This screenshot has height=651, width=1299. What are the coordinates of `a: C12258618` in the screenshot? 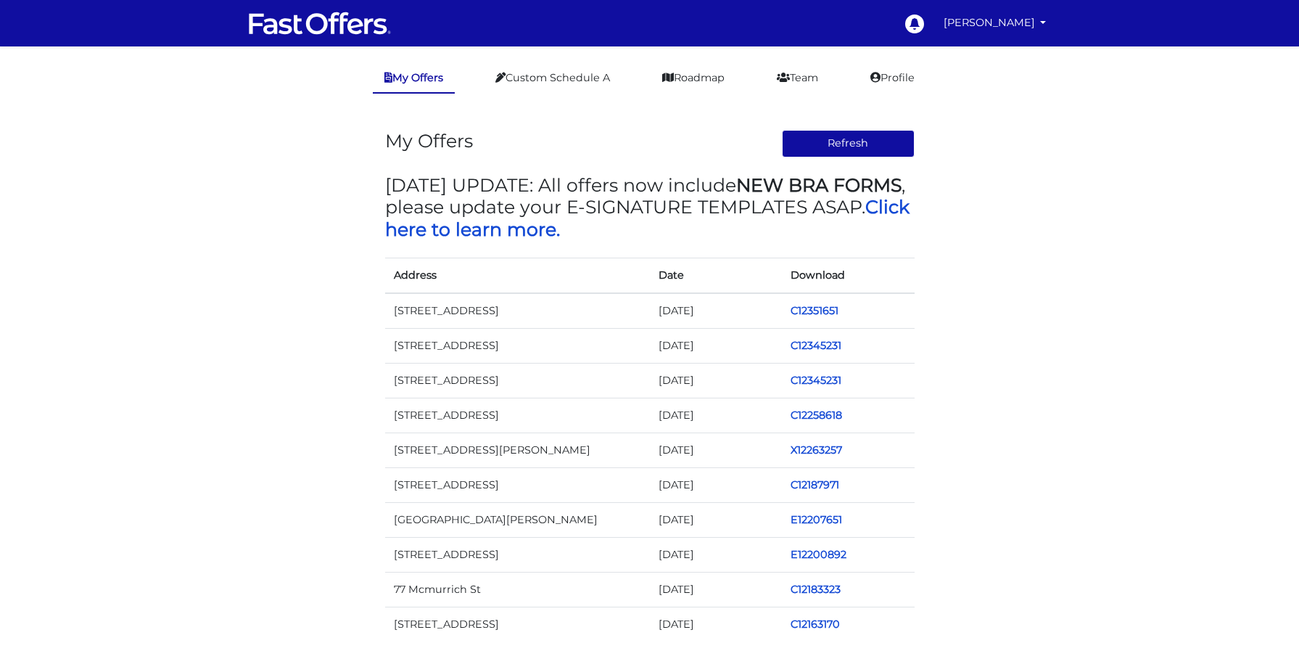 It's located at (816, 415).